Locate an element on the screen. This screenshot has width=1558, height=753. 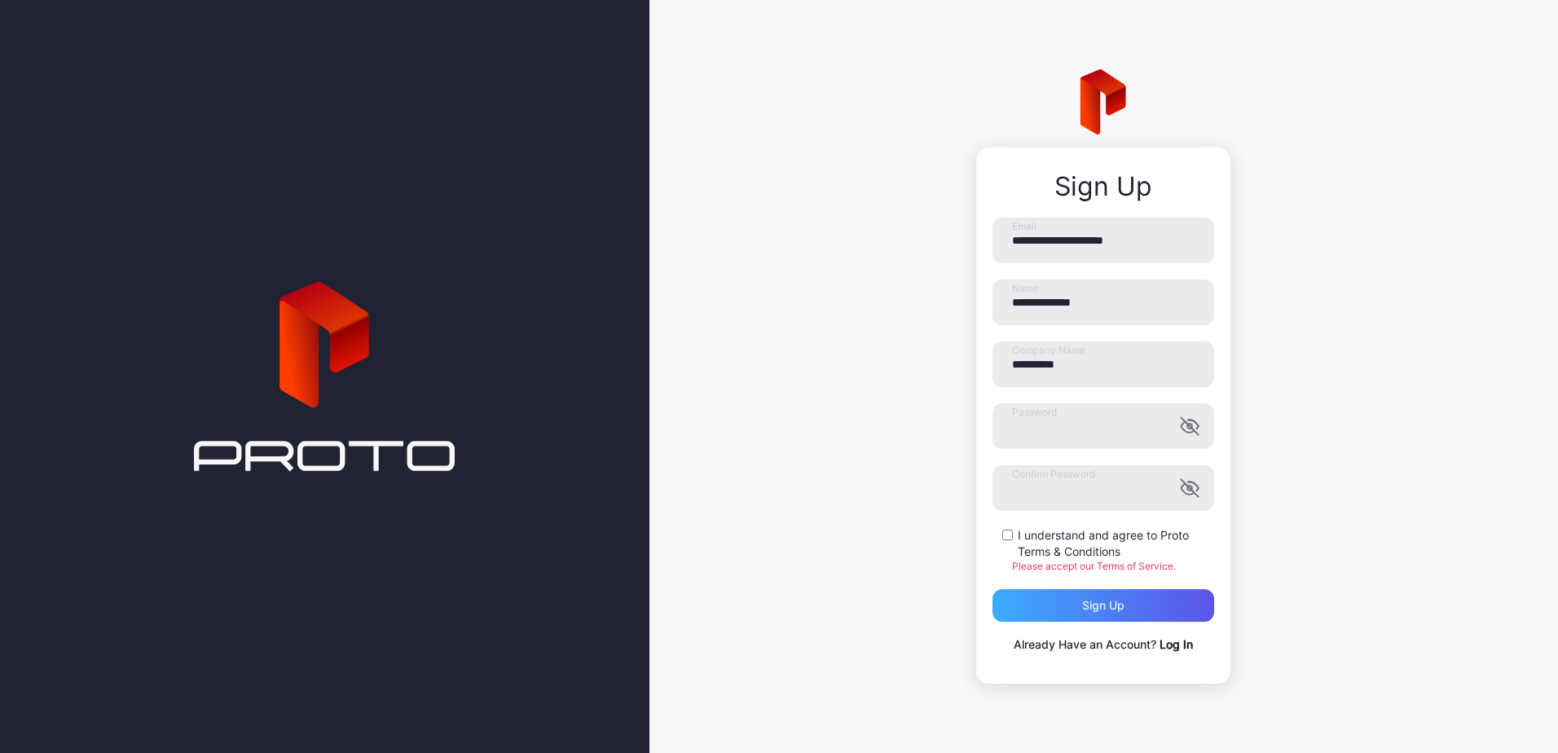
input: Confirm Password is located at coordinates (1103, 488).